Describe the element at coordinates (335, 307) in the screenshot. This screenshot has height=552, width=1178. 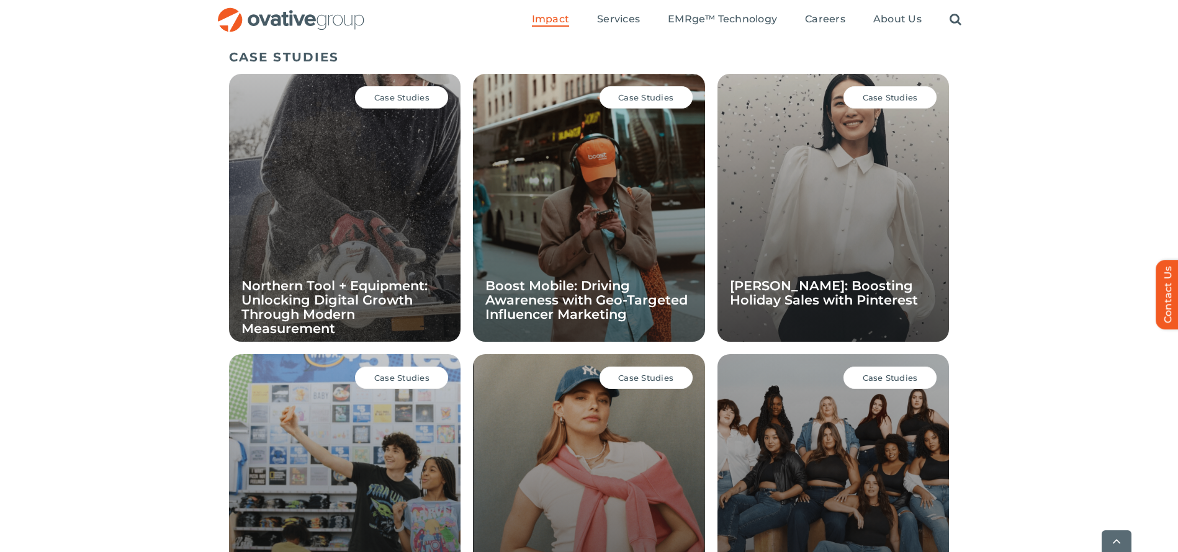
I see `a: Northern Tool + Equipment: Unlocking Digital Growth Through Modern Measurement` at that location.